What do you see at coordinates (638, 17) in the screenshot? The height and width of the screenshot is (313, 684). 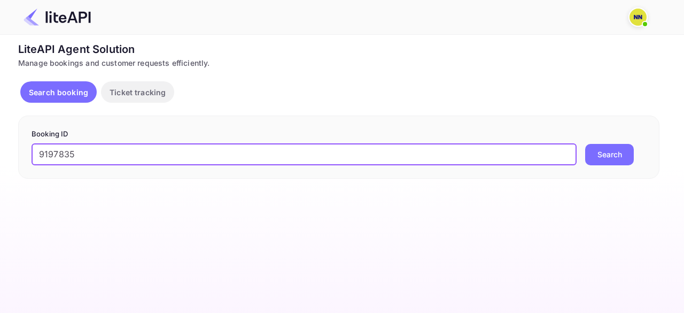 I see `img: N/A N/A` at bounding box center [638, 17].